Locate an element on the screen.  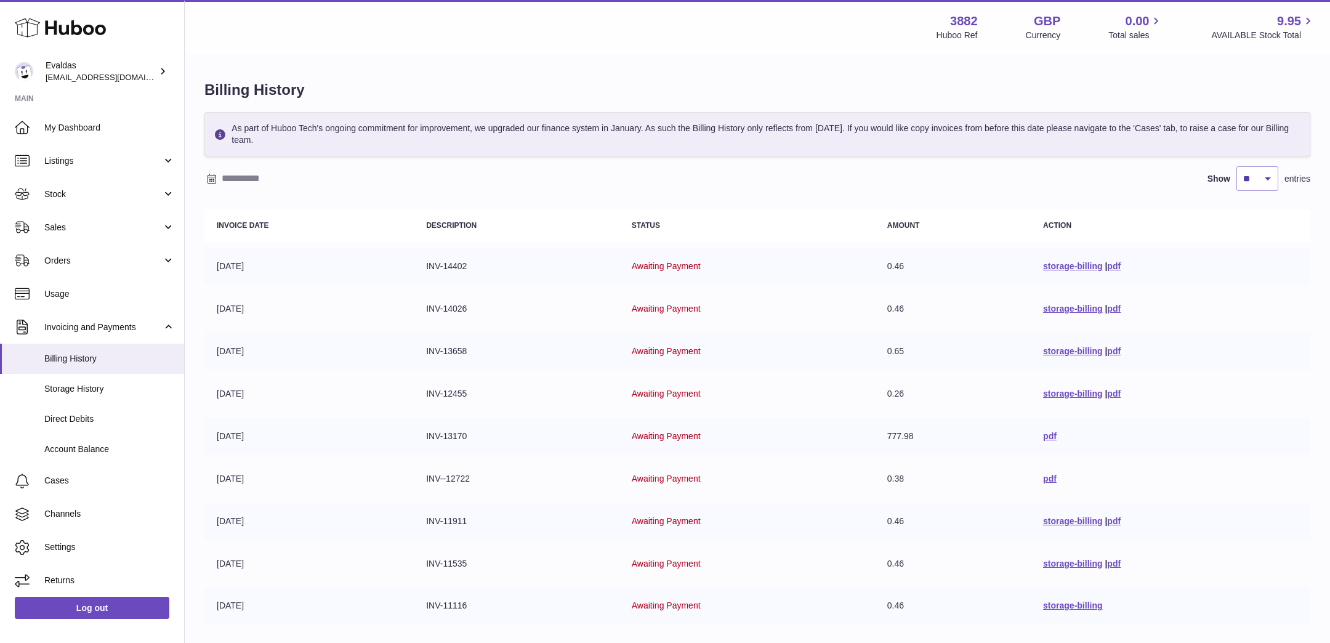
td: 0.65 is located at coordinates (952, 351).